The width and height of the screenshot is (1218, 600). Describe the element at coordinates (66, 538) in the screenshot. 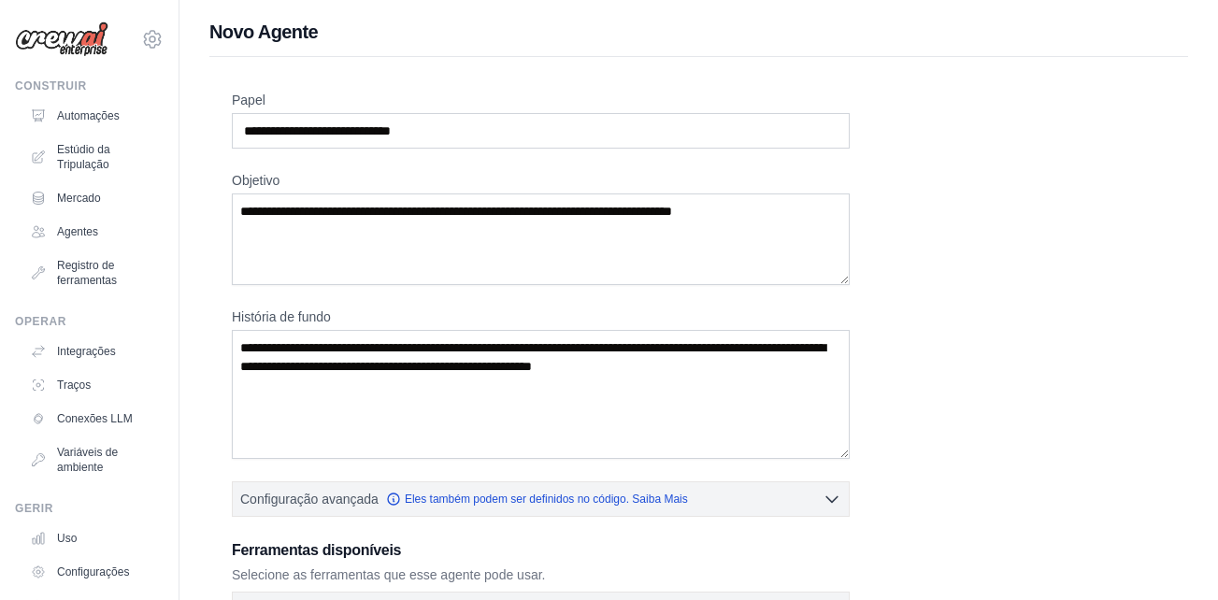

I see `font: Uso` at that location.